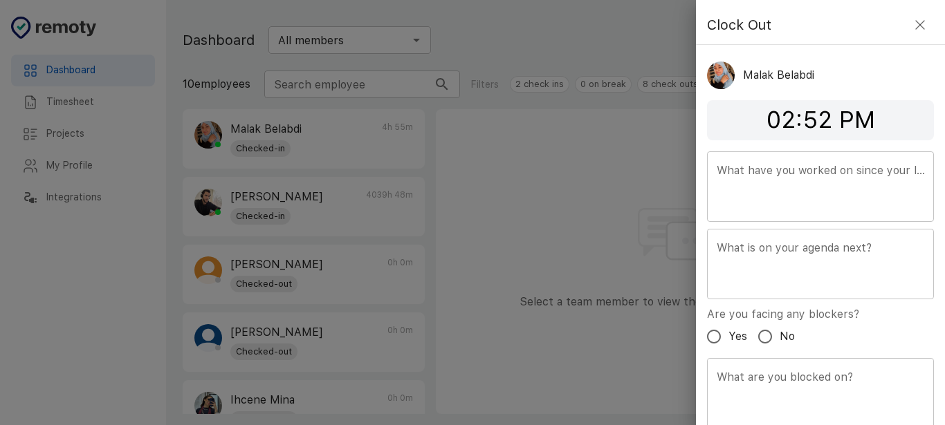 The image size is (945, 425). I want to click on h4: 02:52 PM, so click(820, 120).